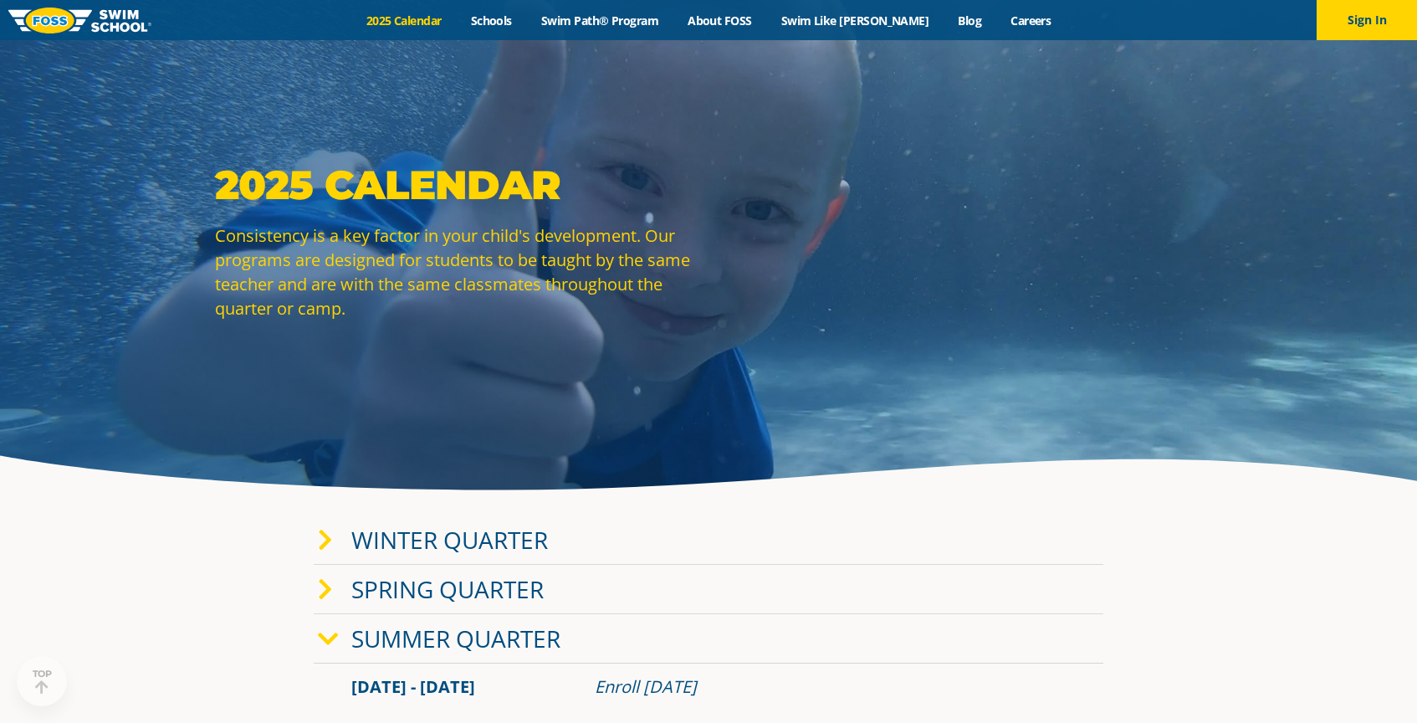  What do you see at coordinates (970, 20) in the screenshot?
I see `a: Blog` at bounding box center [970, 20].